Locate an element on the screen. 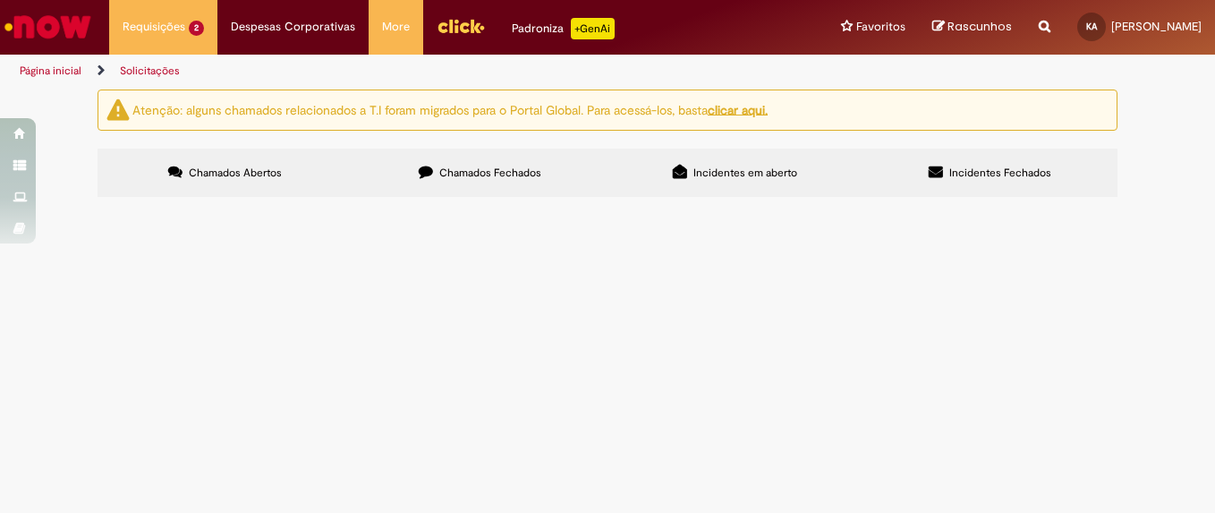 The image size is (1215, 513). div: Padroniza is located at coordinates (563, 29).